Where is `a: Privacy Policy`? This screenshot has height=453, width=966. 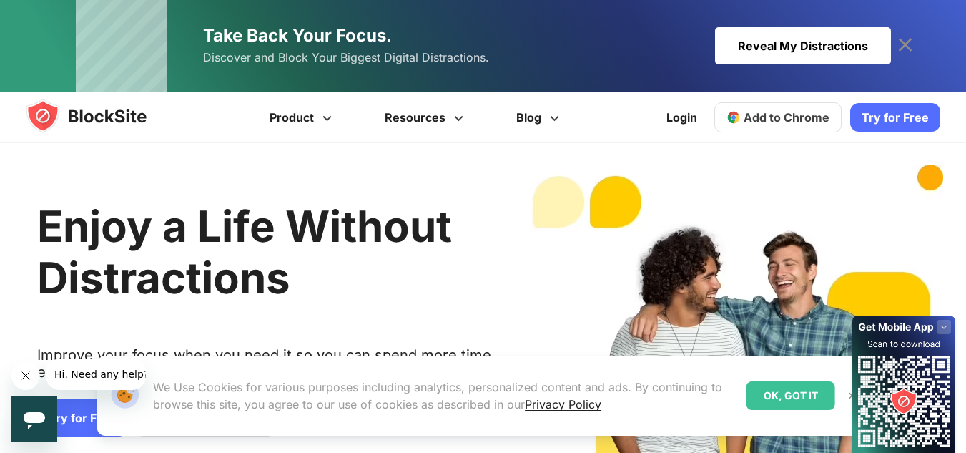 a: Privacy Policy is located at coordinates (563, 404).